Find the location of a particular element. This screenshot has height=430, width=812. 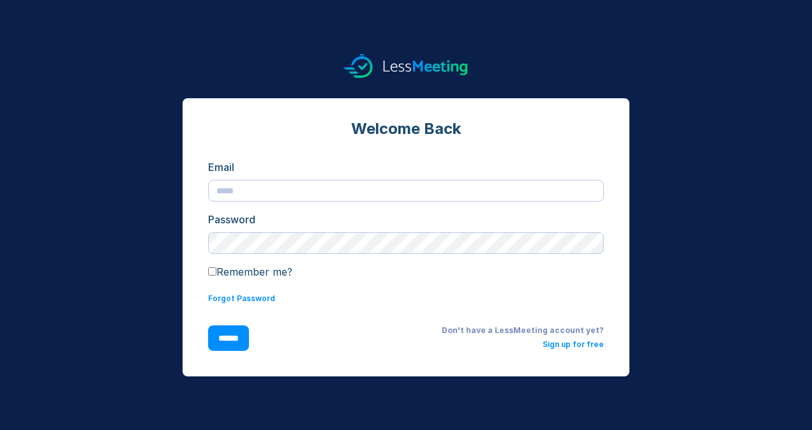

input: Remember me? is located at coordinates (212, 271).